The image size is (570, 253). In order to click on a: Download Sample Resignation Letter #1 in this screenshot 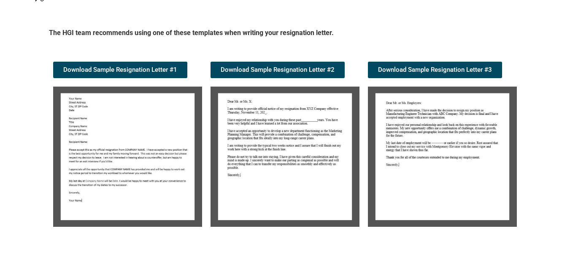, I will do `click(120, 70)`.